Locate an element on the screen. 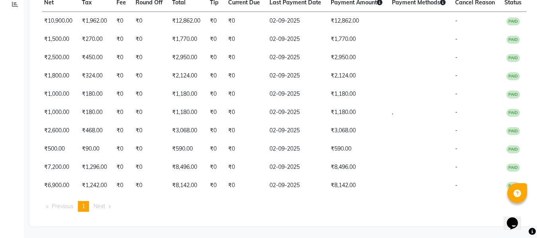 This screenshot has width=537, height=238. td: ₹1,296.00 is located at coordinates (94, 167).